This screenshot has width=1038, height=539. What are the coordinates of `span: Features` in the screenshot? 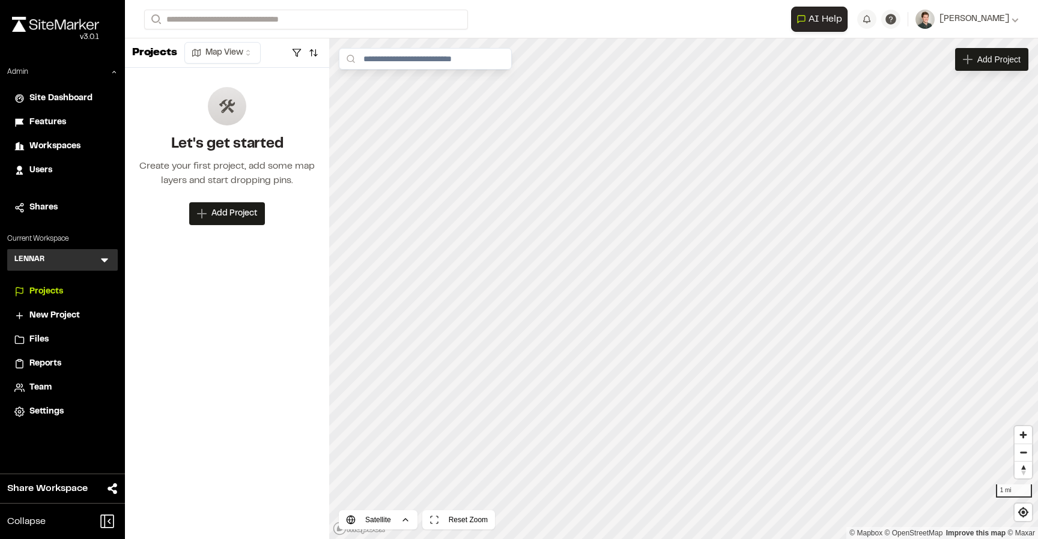 It's located at (47, 122).